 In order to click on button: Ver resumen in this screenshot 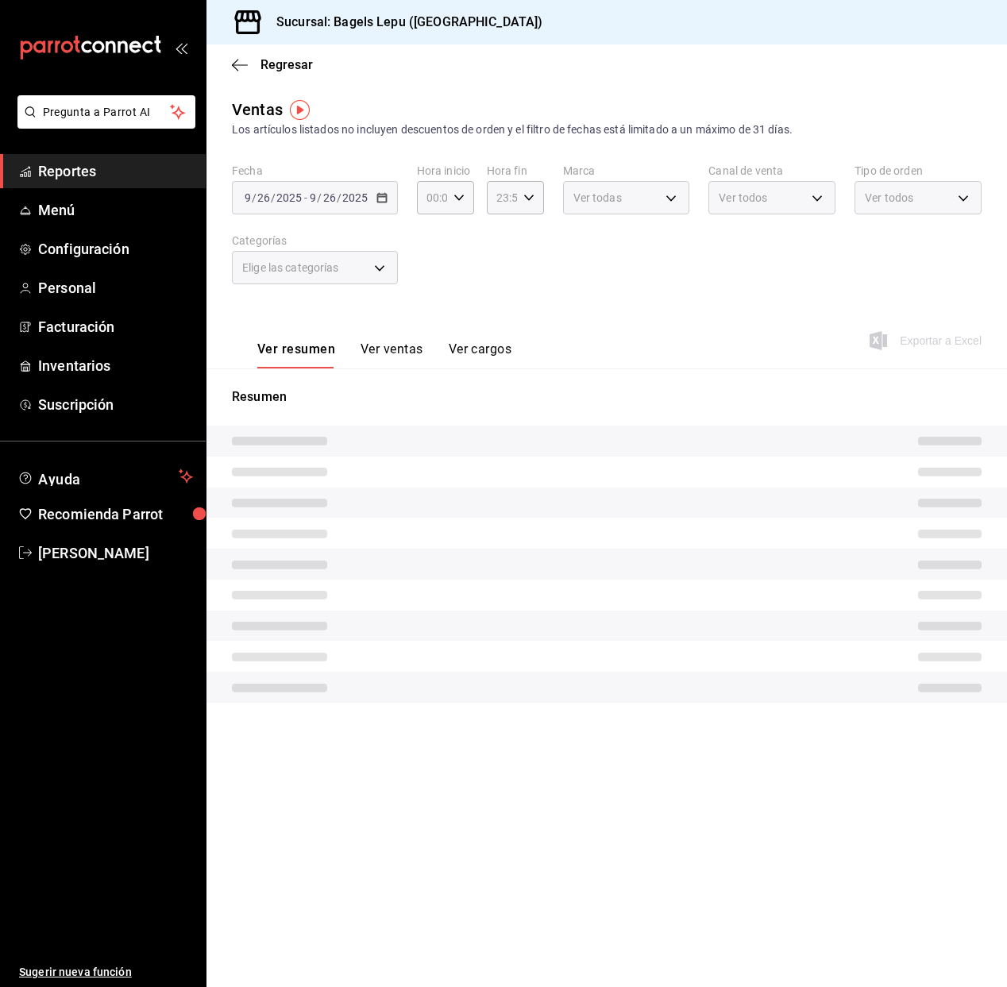, I will do `click(296, 355)`.